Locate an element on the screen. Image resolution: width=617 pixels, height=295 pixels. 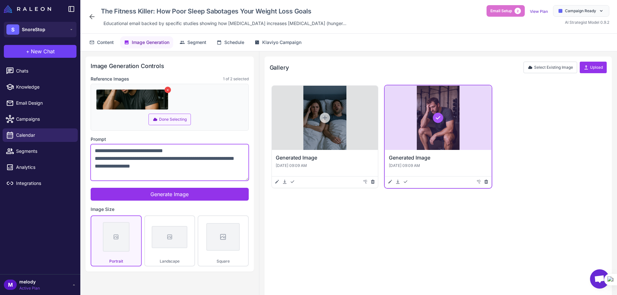
span: Segments is located at coordinates (44, 151).